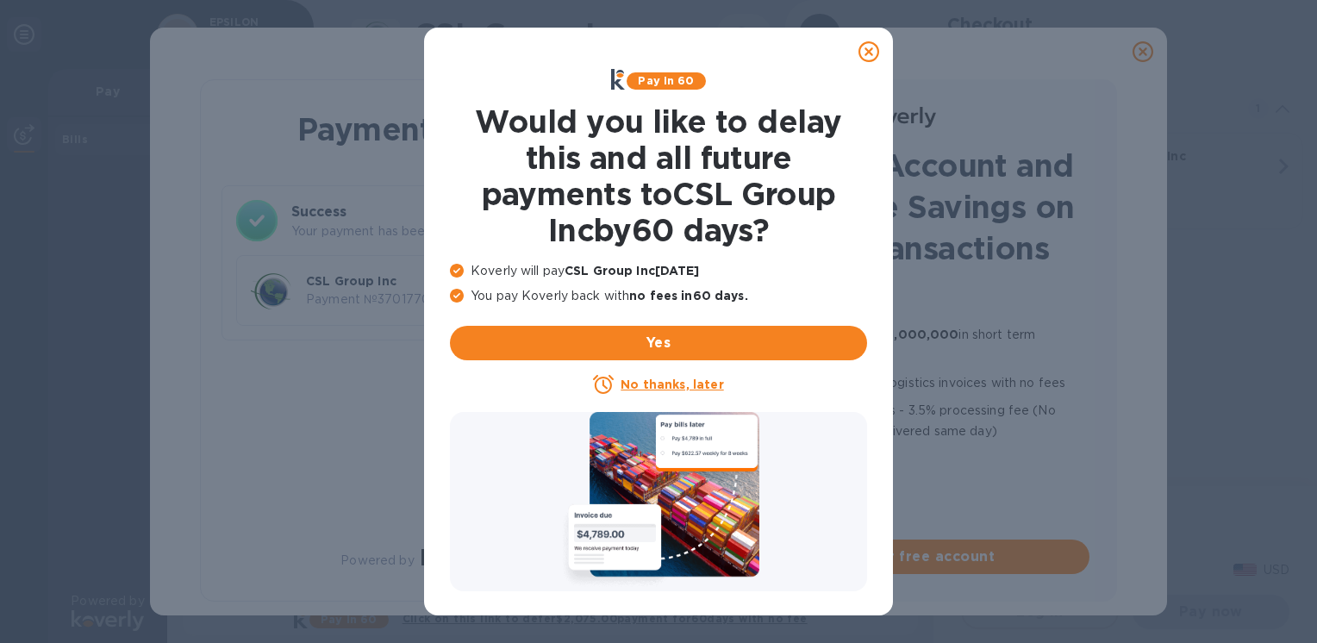 The image size is (1317, 643). I want to click on p: Koverly will pay, so click(659, 271).